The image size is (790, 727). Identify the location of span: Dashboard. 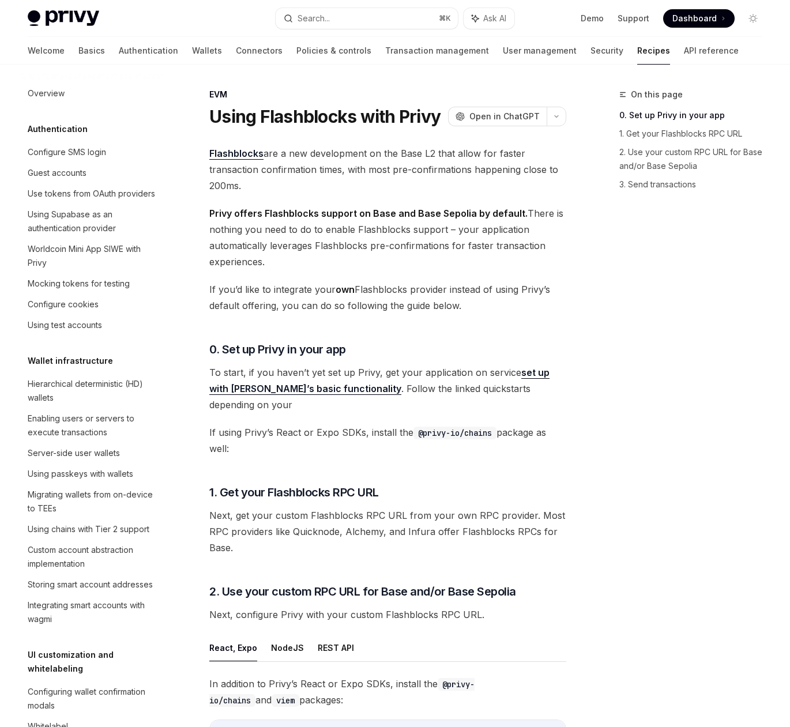
(694, 18).